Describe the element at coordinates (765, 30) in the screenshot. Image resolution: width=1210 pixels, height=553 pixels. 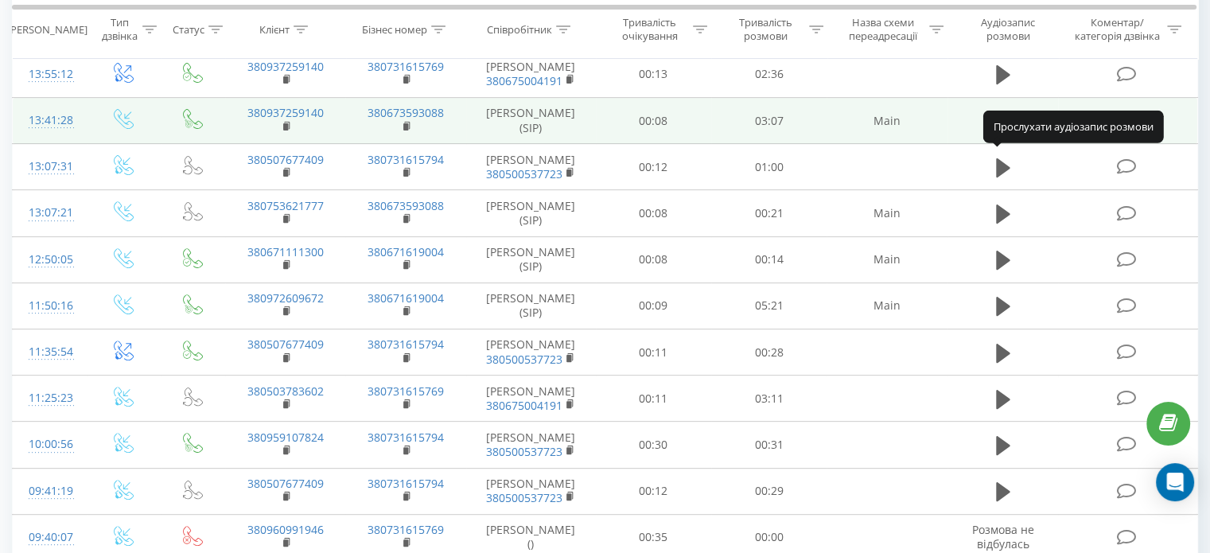
I see `div: Тривалість розмови` at that location.